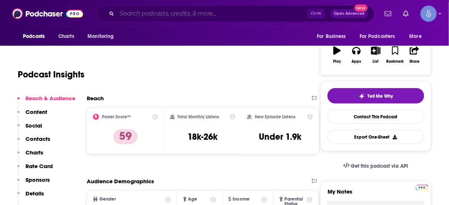 The image size is (449, 205). I want to click on span: More, so click(416, 37).